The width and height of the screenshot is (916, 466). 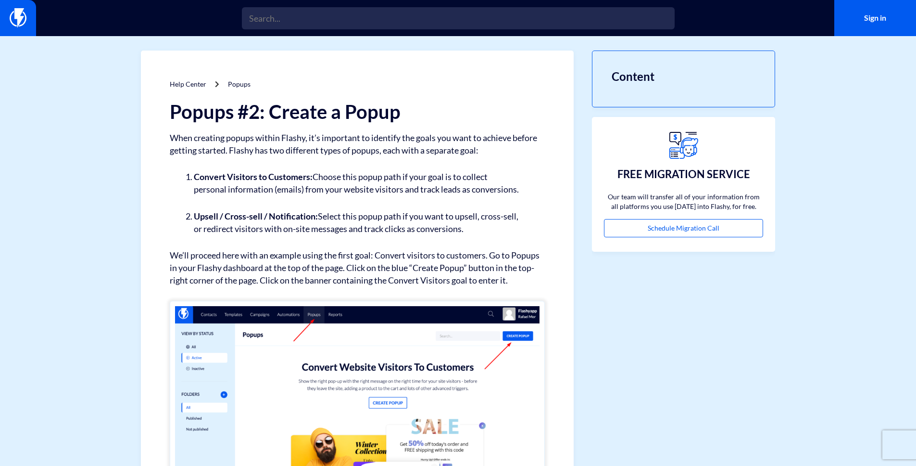 I want to click on p: We’ll proceed here with an example using the first goal: Convert visitors to customers. Go to Pop..., so click(x=357, y=267).